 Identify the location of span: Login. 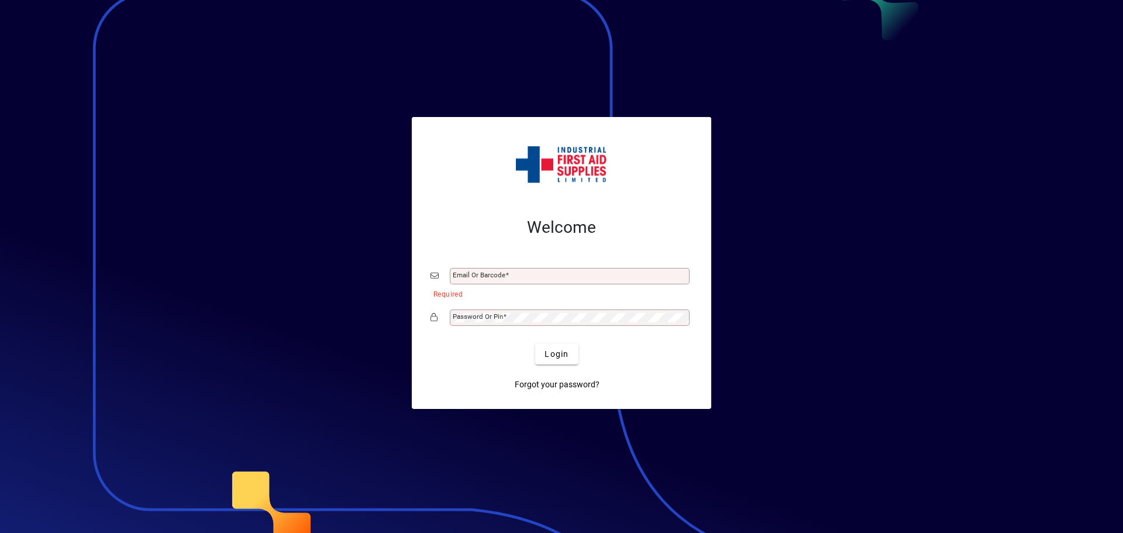
(556, 354).